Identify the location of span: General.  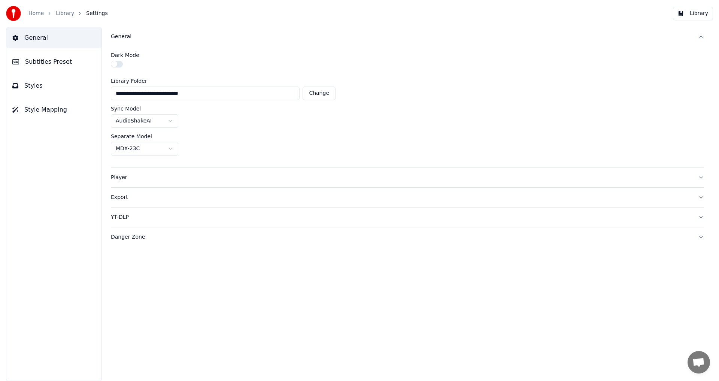
(36, 38).